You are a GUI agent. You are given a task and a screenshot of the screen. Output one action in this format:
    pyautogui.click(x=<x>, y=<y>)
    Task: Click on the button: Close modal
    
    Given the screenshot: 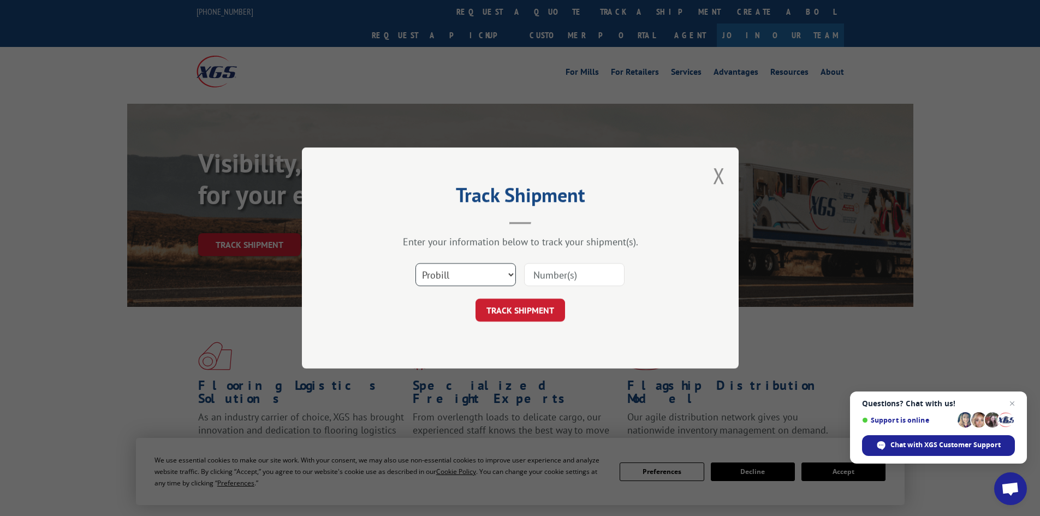 What is the action you would take?
    pyautogui.click(x=719, y=175)
    